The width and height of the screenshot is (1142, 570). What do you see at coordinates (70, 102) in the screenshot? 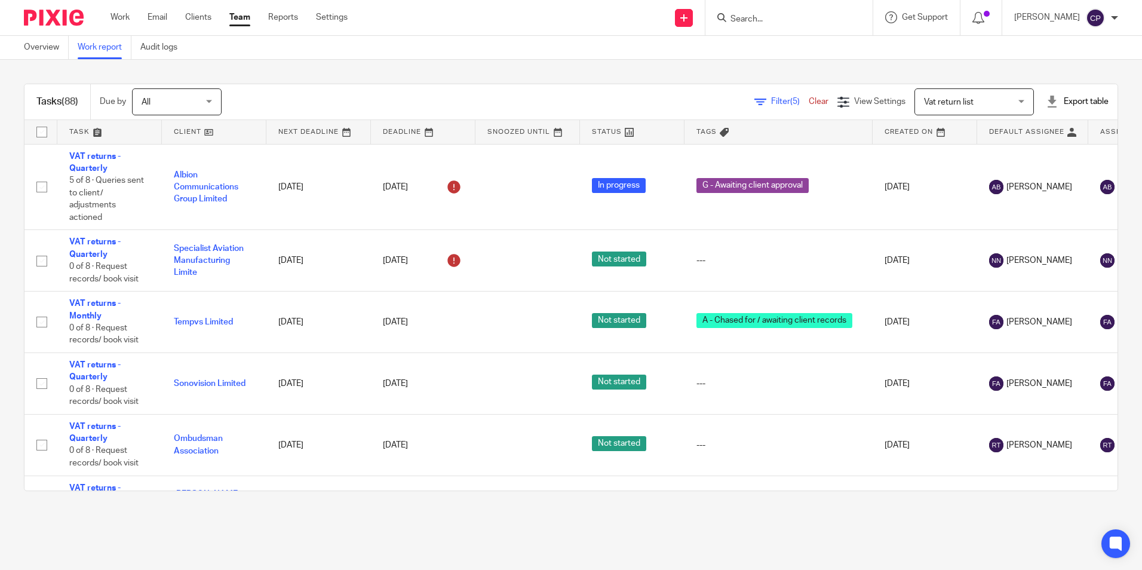
I see `span: (88)` at bounding box center [70, 102].